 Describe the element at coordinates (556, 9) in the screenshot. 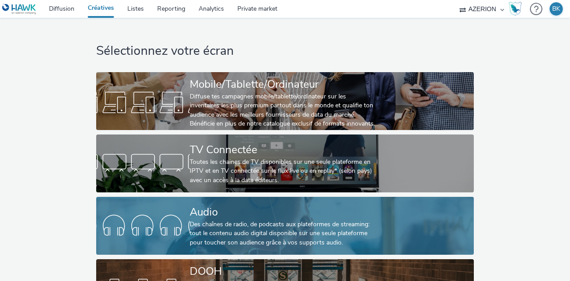

I see `div: BK` at that location.